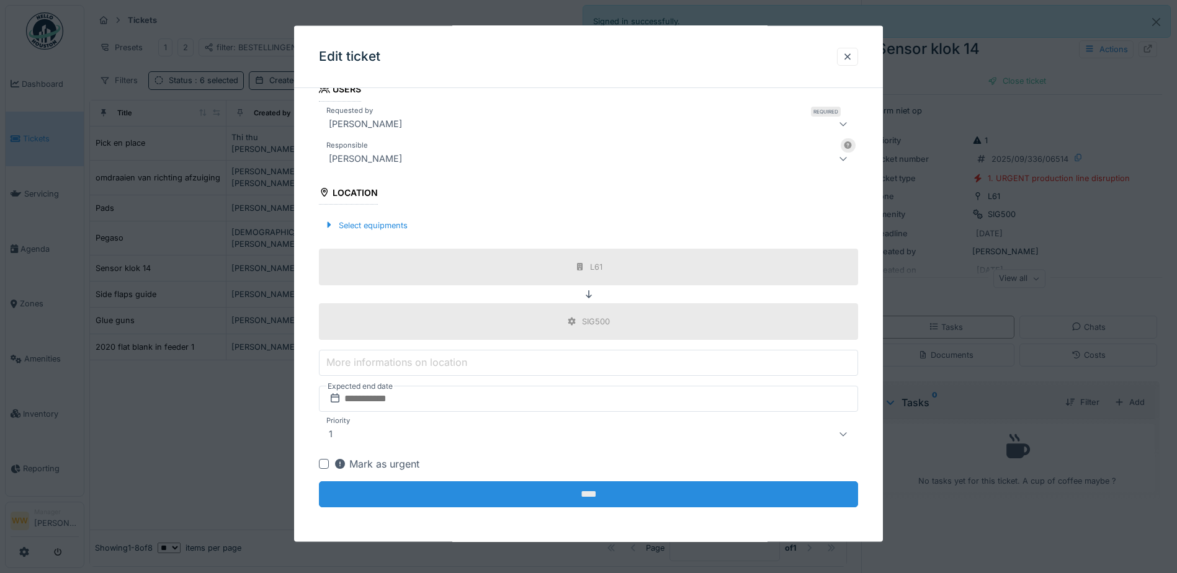 This screenshot has width=1177, height=573. What do you see at coordinates (349, 110) in the screenshot?
I see `label: Requested by` at bounding box center [349, 110].